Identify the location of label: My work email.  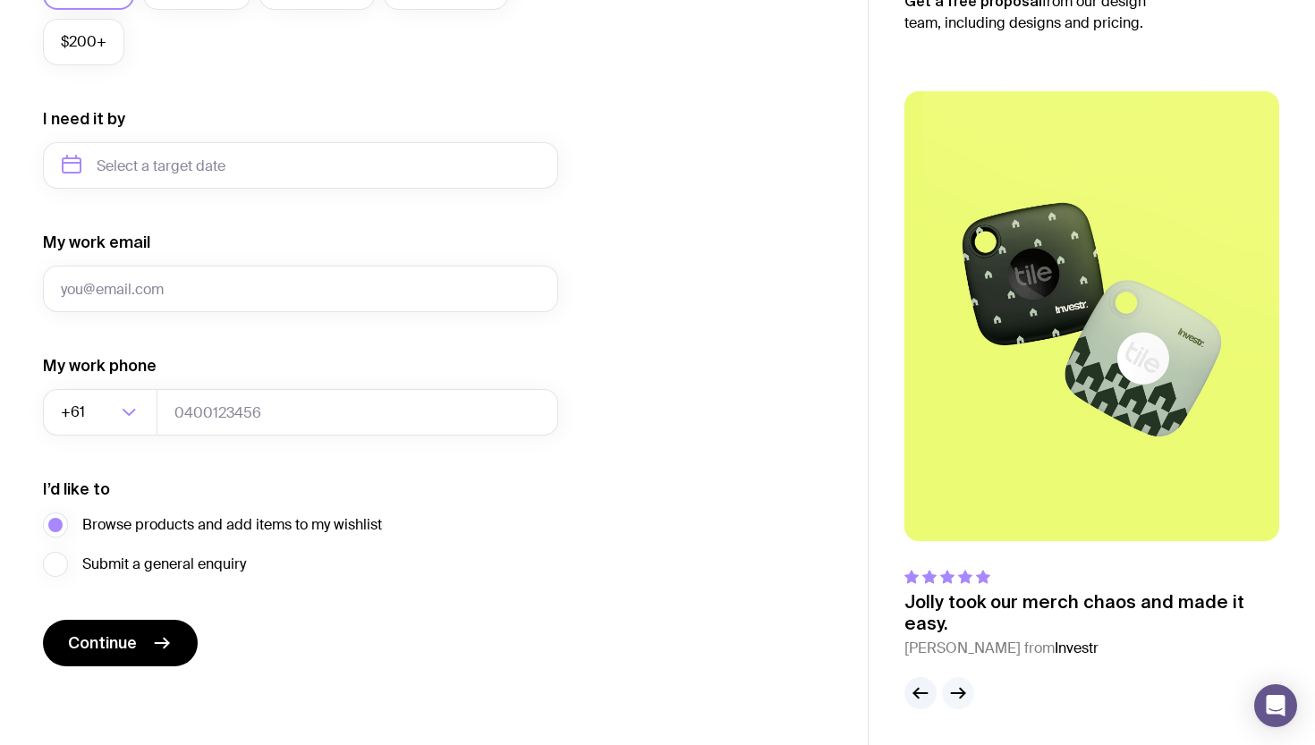
(97, 242).